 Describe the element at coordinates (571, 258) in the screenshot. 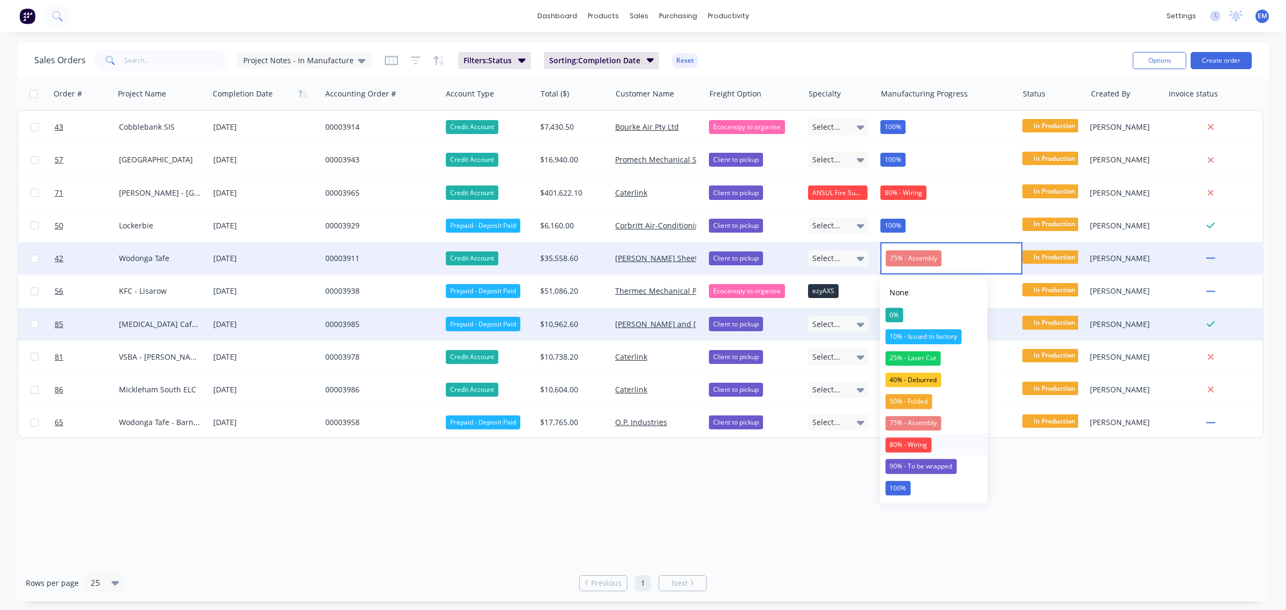

I see `div: $35,558.60` at that location.